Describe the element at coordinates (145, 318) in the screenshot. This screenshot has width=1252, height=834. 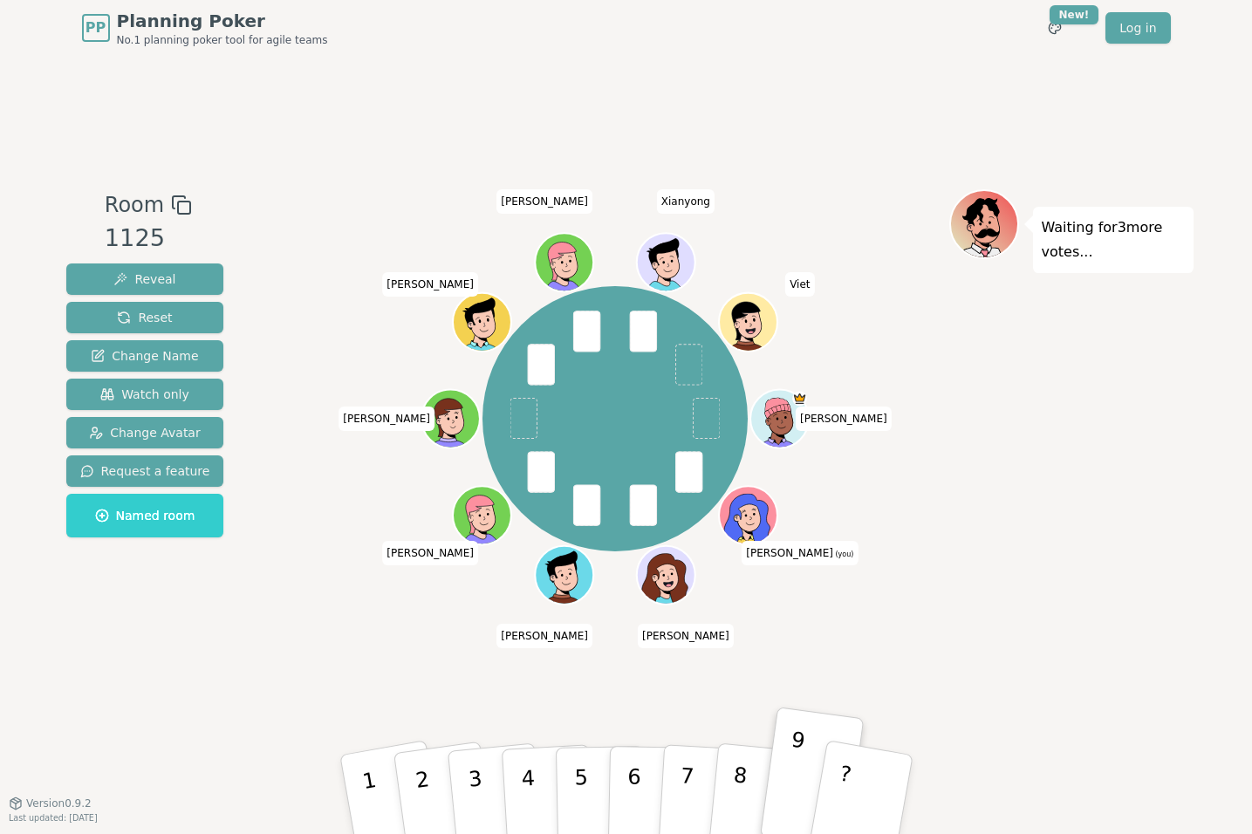
I see `button: Reset` at that location.